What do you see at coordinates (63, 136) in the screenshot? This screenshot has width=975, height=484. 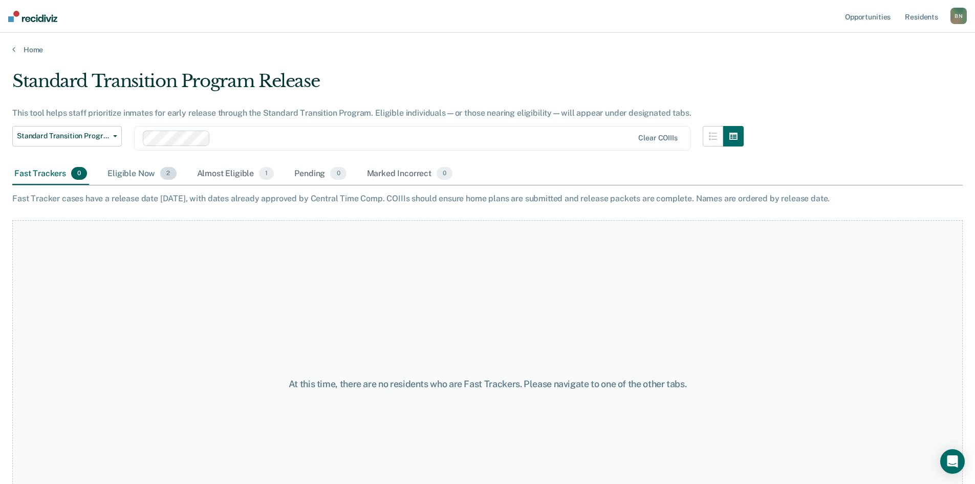 I see `span: Standard Transition Program Release` at bounding box center [63, 136].